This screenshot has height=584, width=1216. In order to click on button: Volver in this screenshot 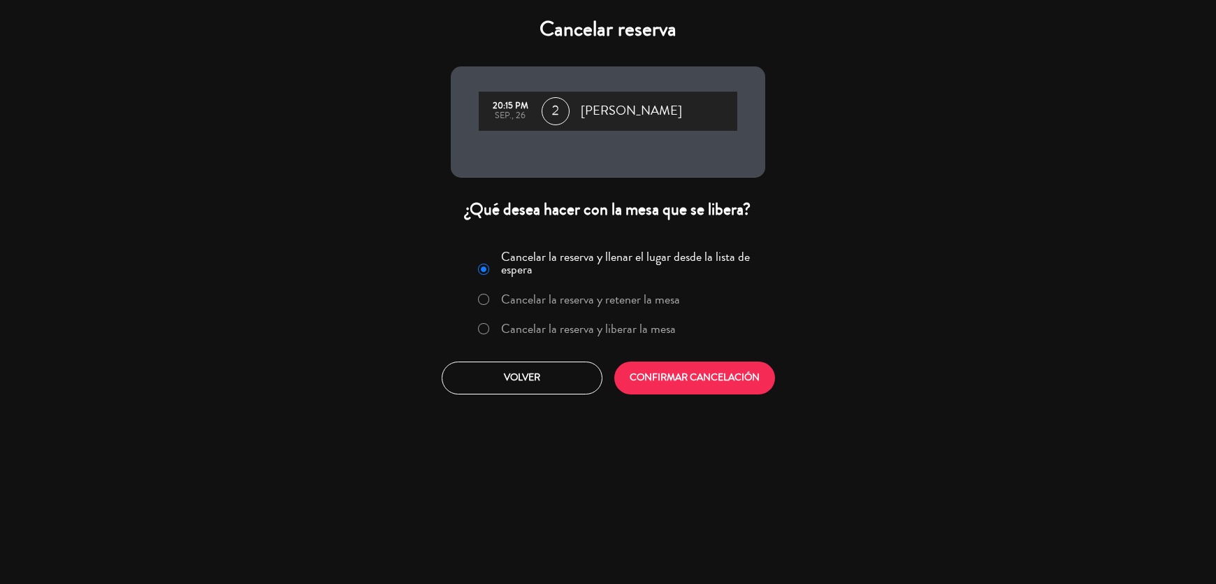, I will do `click(522, 377)`.